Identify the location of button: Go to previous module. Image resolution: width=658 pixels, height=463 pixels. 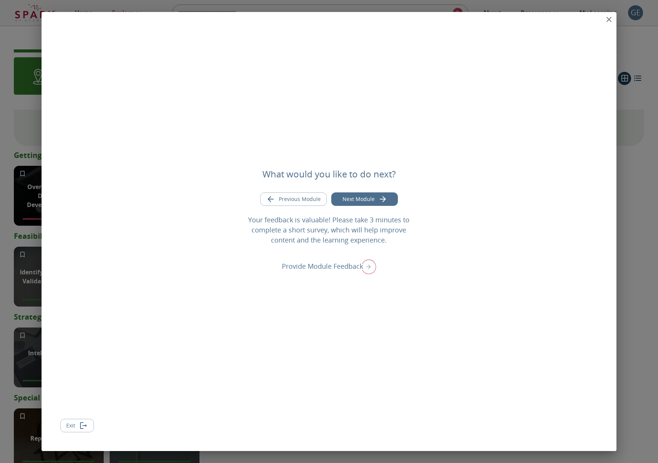
(293, 199).